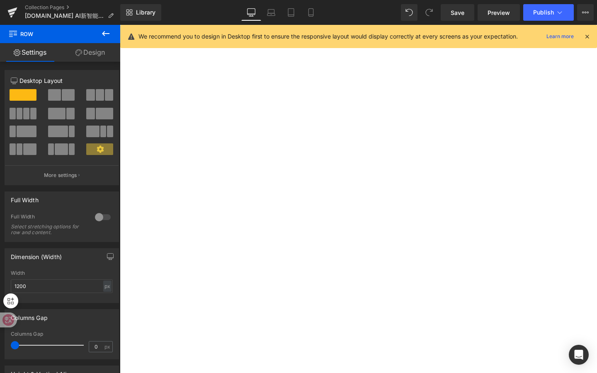 This screenshot has width=597, height=373. What do you see at coordinates (62, 175) in the screenshot?
I see `button: More settings` at bounding box center [62, 175].